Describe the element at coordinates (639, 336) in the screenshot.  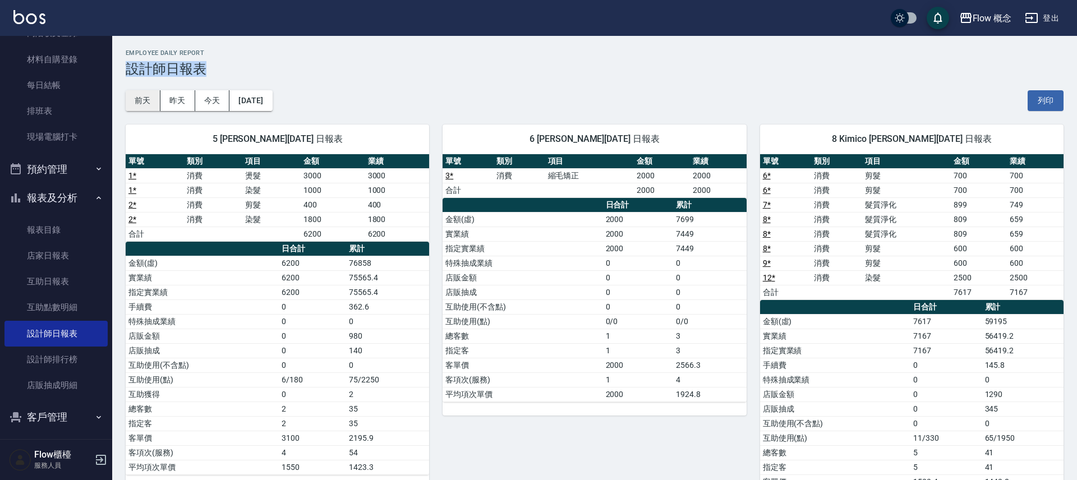
I see `td: 1` at that location.